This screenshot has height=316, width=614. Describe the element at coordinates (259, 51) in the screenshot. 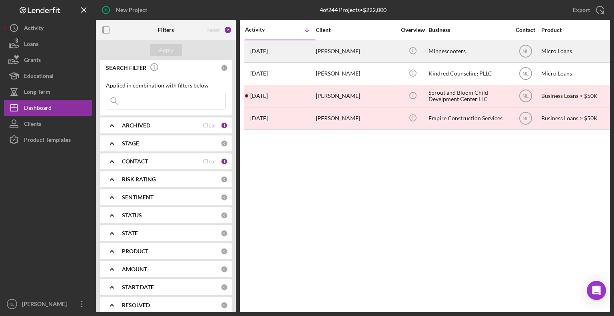

I see `time: 2025-08-04 13:49` at that location.